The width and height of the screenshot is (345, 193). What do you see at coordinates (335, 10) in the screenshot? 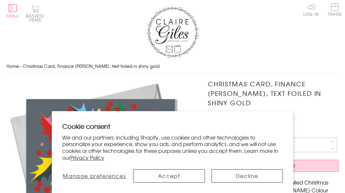
I see `a: Trade` at bounding box center [335, 10].